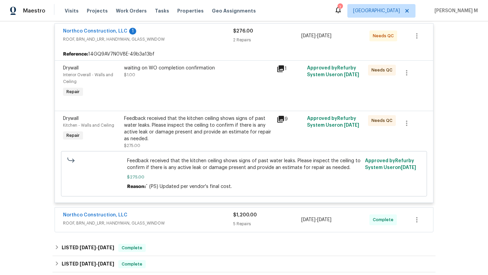 The image size is (488, 275). What do you see at coordinates (244, 165) in the screenshot?
I see `span: Feedback received that the kitchen ceiling shows signs of past water leaks. Please inspect the ce...` at bounding box center [244, 165].